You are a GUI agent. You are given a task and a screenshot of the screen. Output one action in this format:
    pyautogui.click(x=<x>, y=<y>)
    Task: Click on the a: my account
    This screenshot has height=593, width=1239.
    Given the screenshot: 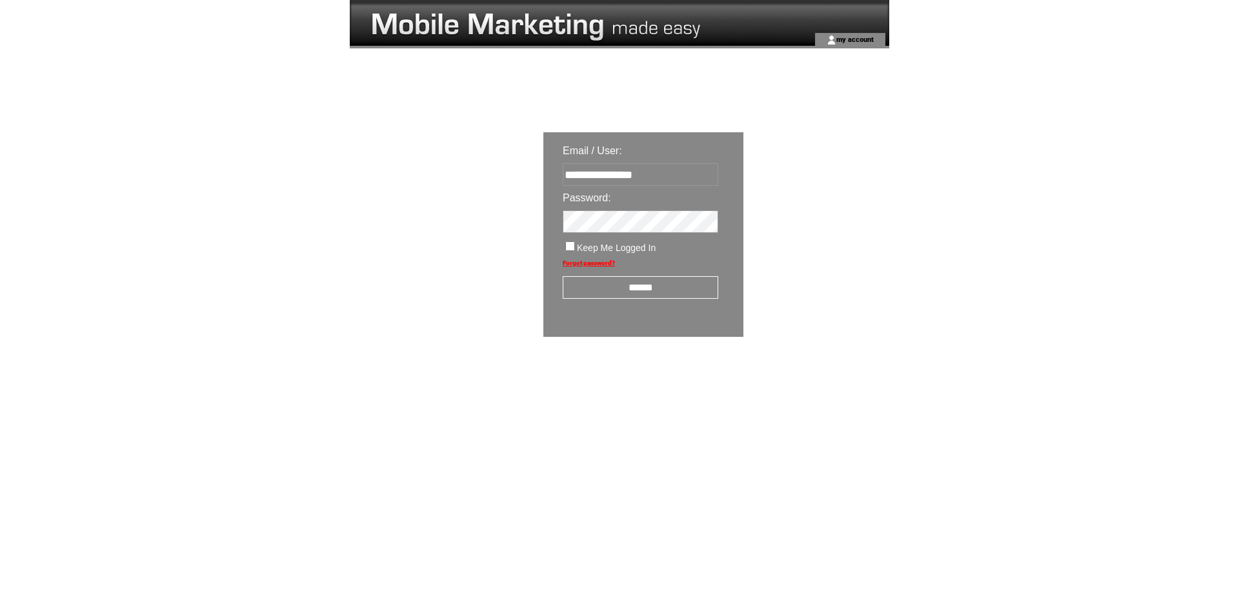 What is the action you would take?
    pyautogui.click(x=855, y=39)
    